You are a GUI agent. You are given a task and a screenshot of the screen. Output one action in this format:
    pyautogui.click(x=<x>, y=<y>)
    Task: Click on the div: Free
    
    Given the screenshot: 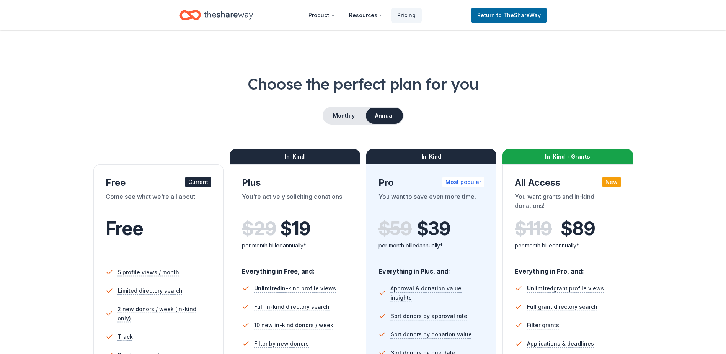 What is the action you would take?
    pyautogui.click(x=158, y=183)
    